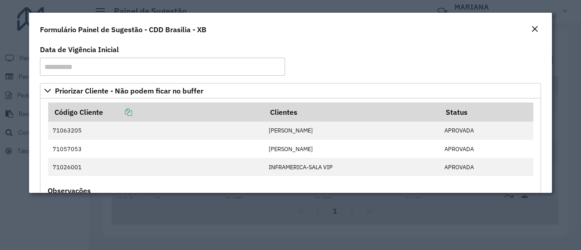 This screenshot has width=581, height=250. Describe the element at coordinates (534, 29) in the screenshot. I see `button: Close` at that location.